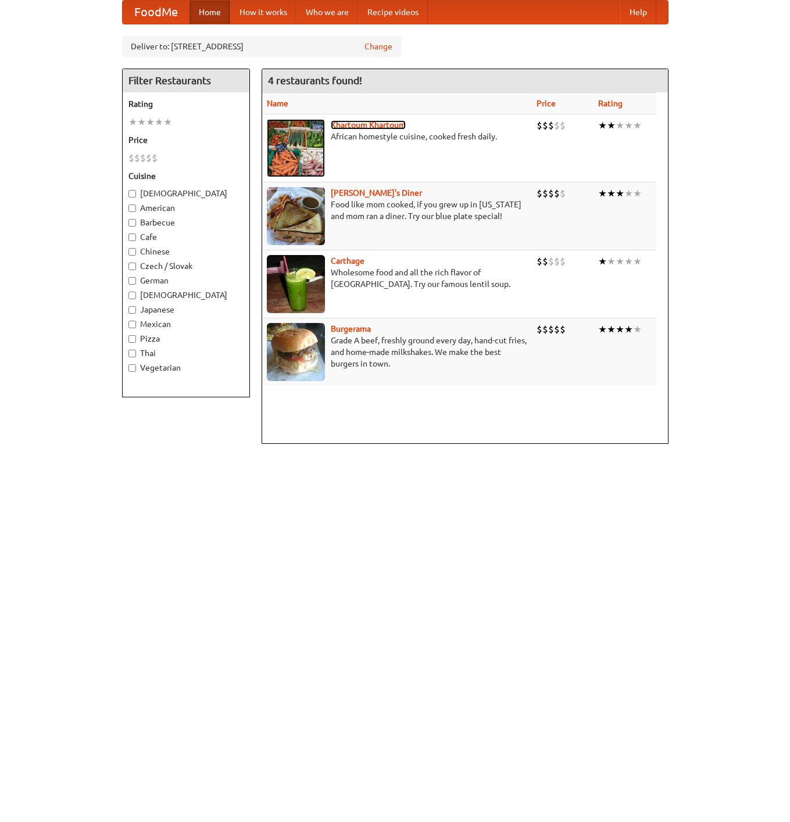 The image size is (790, 822). What do you see at coordinates (186, 81) in the screenshot?
I see `h4: Filter Restaurants` at bounding box center [186, 81].